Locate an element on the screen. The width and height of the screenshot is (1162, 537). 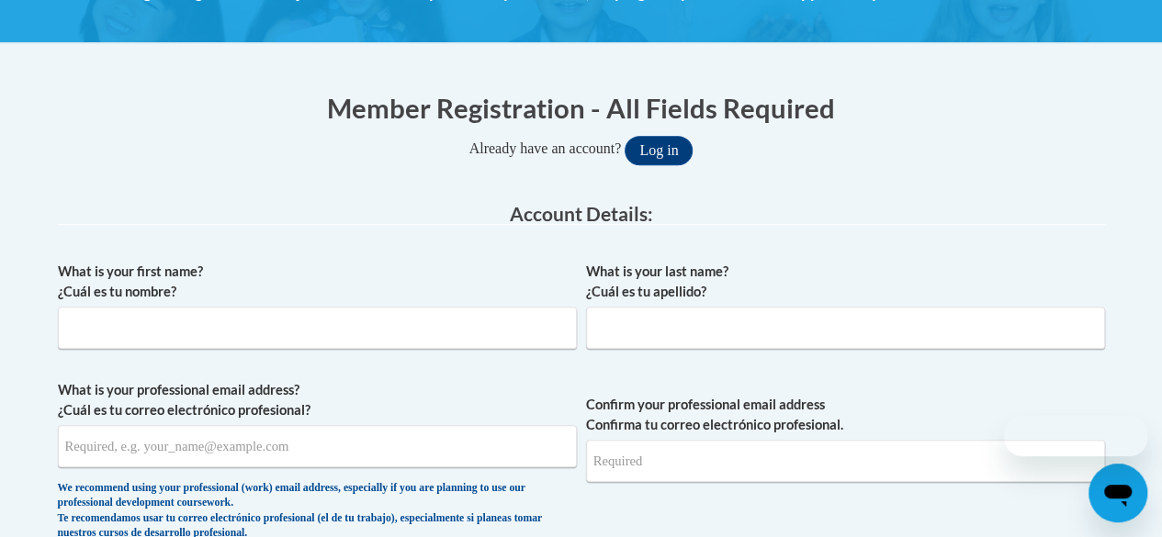
span: Already have an account? is located at coordinates (546, 148).